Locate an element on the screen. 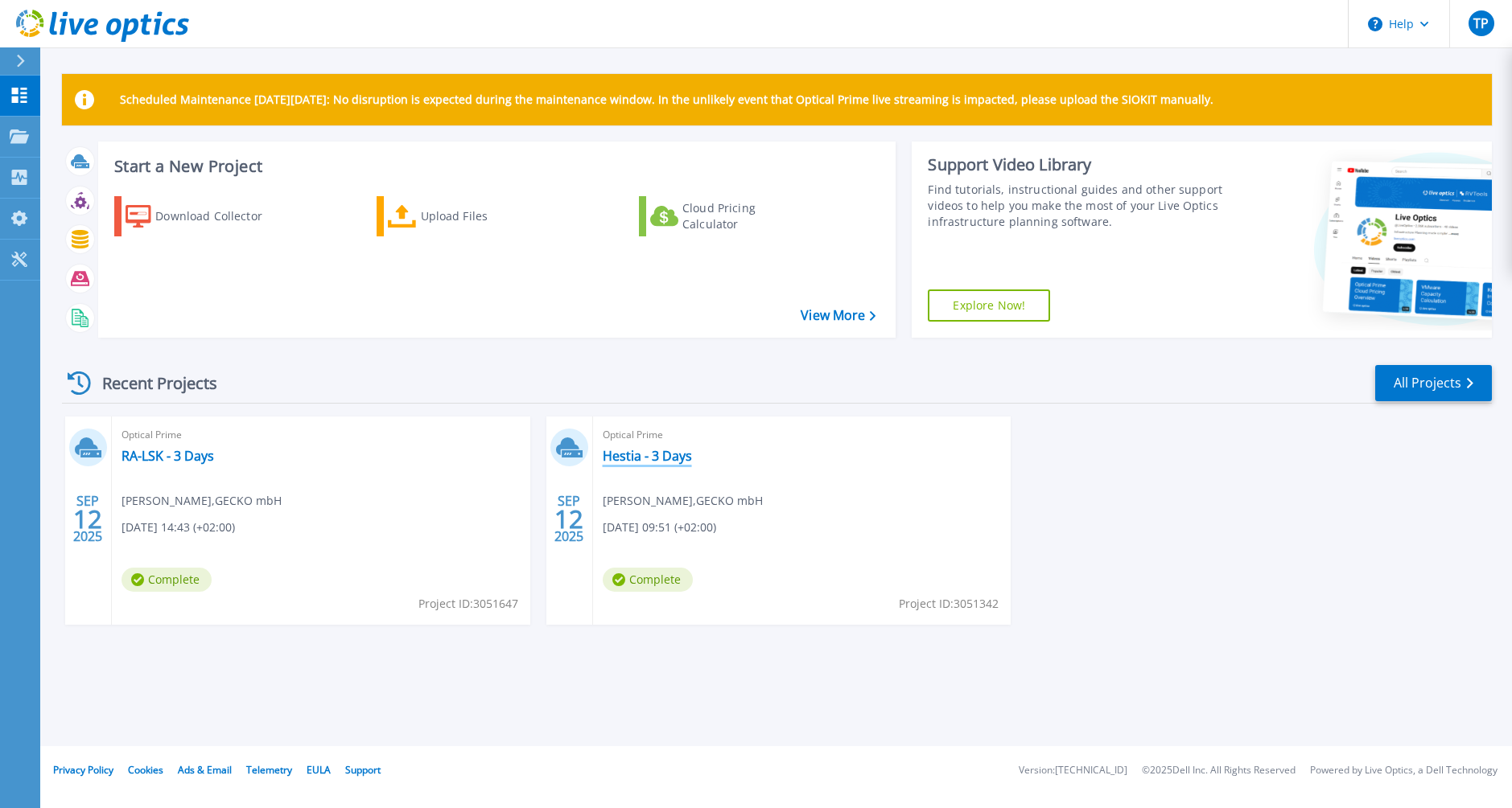  a: Ads & Email is located at coordinates (205, 770).